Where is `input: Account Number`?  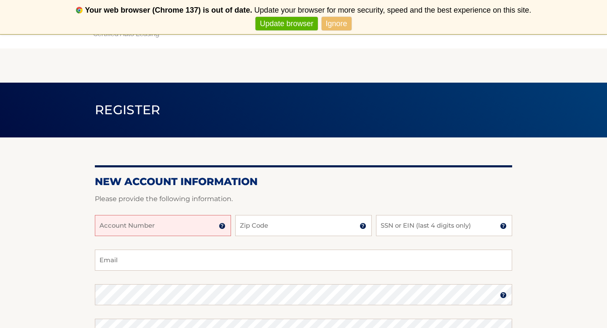 input: Account Number is located at coordinates (163, 226).